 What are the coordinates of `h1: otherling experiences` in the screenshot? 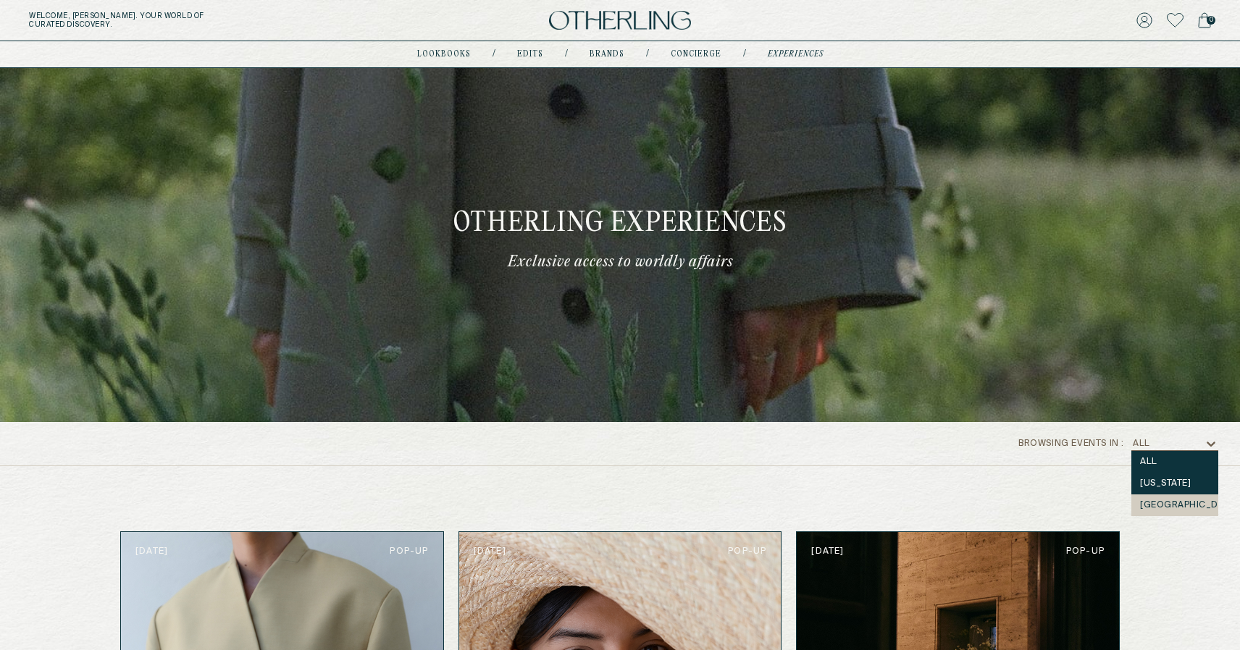 It's located at (620, 224).